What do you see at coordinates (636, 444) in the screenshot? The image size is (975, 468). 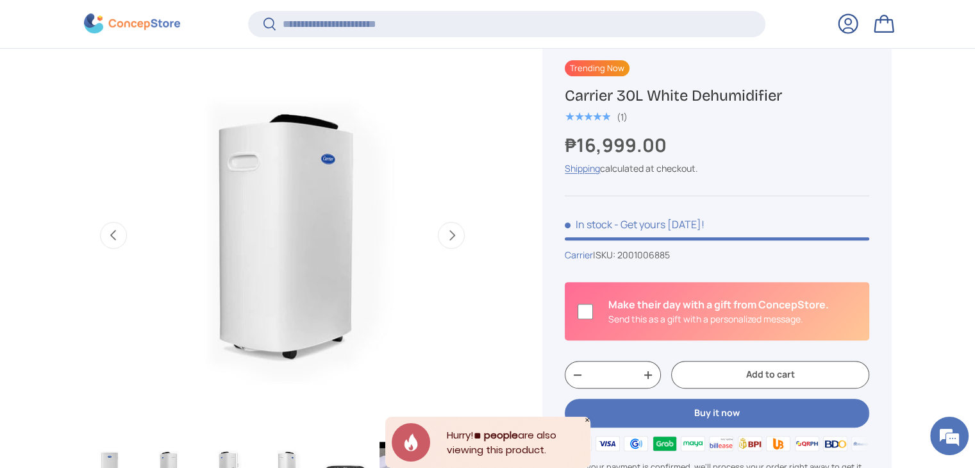 I see `img: gcash` at bounding box center [636, 444].